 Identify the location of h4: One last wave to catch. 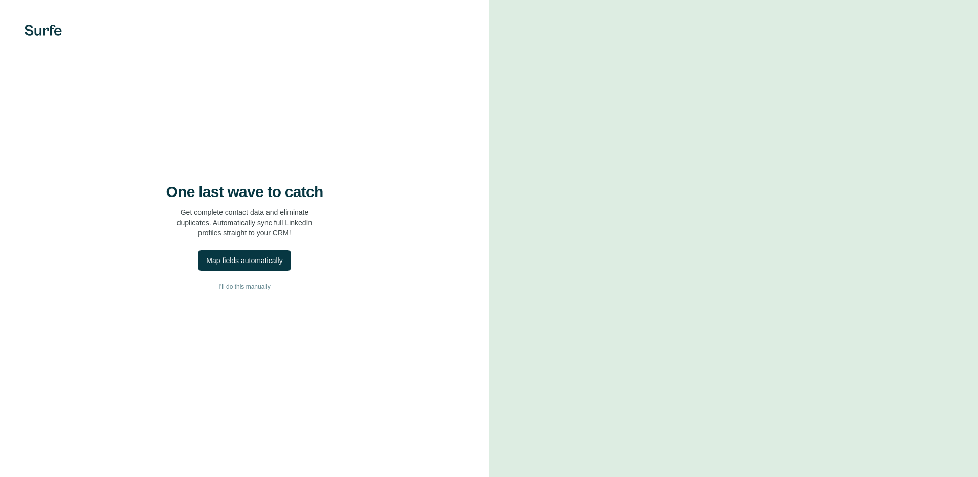
(245, 192).